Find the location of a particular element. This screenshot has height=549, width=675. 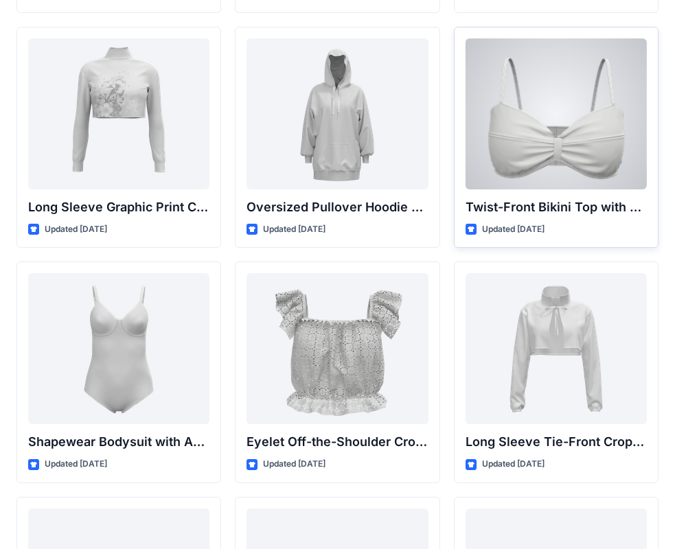

p: Oversized Pullover Hoodie with Front Pocket is located at coordinates (337, 207).